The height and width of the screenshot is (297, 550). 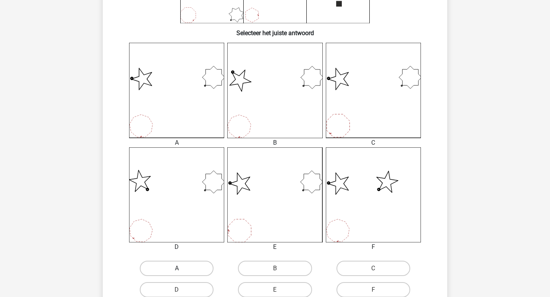 I want to click on div: C, so click(x=373, y=143).